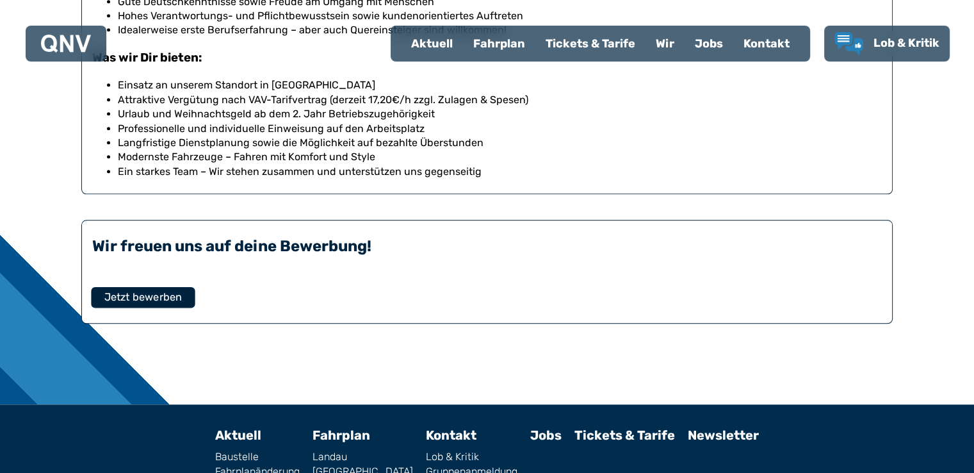 This screenshot has height=473, width=974. Describe the element at coordinates (665, 44) in the screenshot. I see `a: Wir` at that location.